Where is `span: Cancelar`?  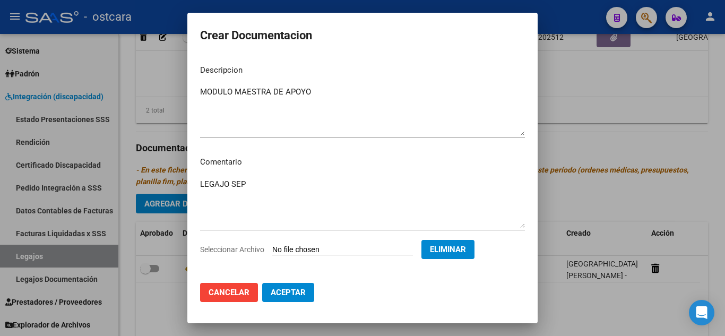 span: Cancelar is located at coordinates (229, 292).